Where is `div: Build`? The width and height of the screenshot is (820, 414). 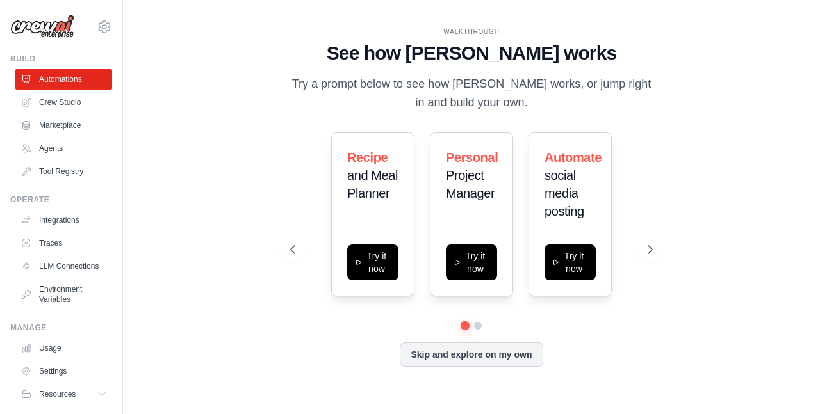 div: Build is located at coordinates (61, 59).